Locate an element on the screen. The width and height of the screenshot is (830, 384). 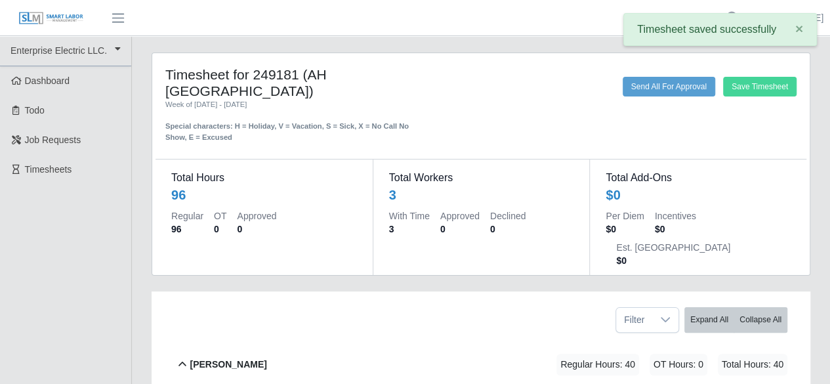
dt: Regular is located at coordinates (187, 216).